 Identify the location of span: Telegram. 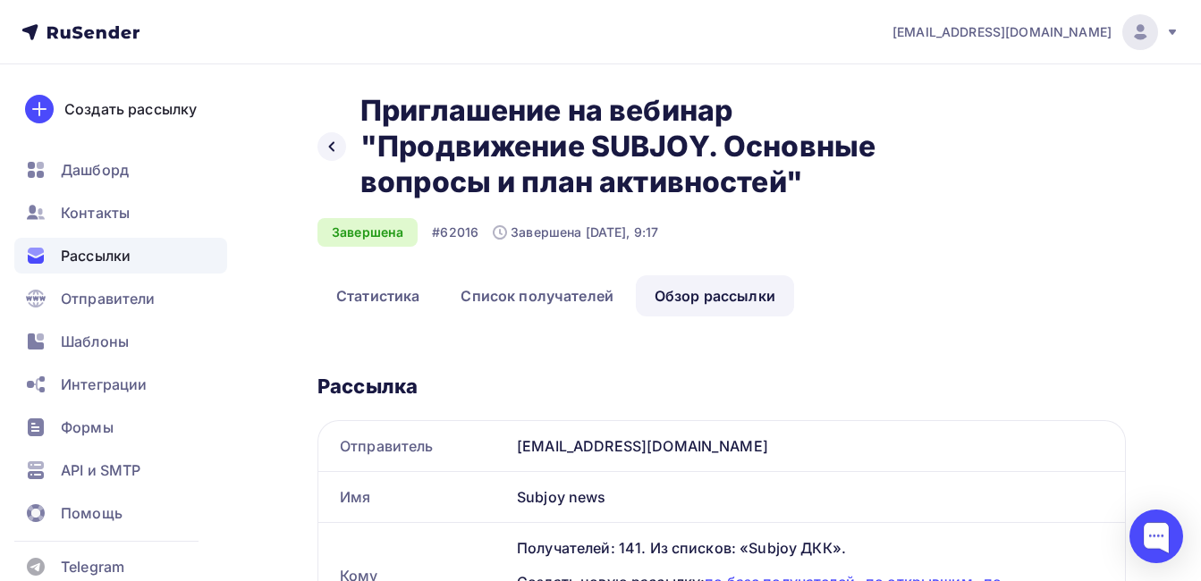
(92, 567).